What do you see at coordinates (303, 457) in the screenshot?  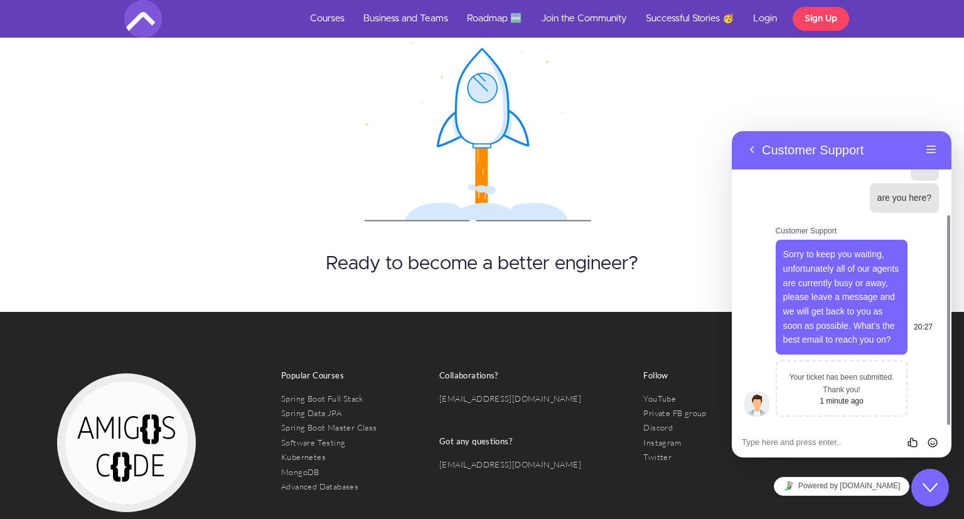 I see `a: Kubernetes` at bounding box center [303, 457].